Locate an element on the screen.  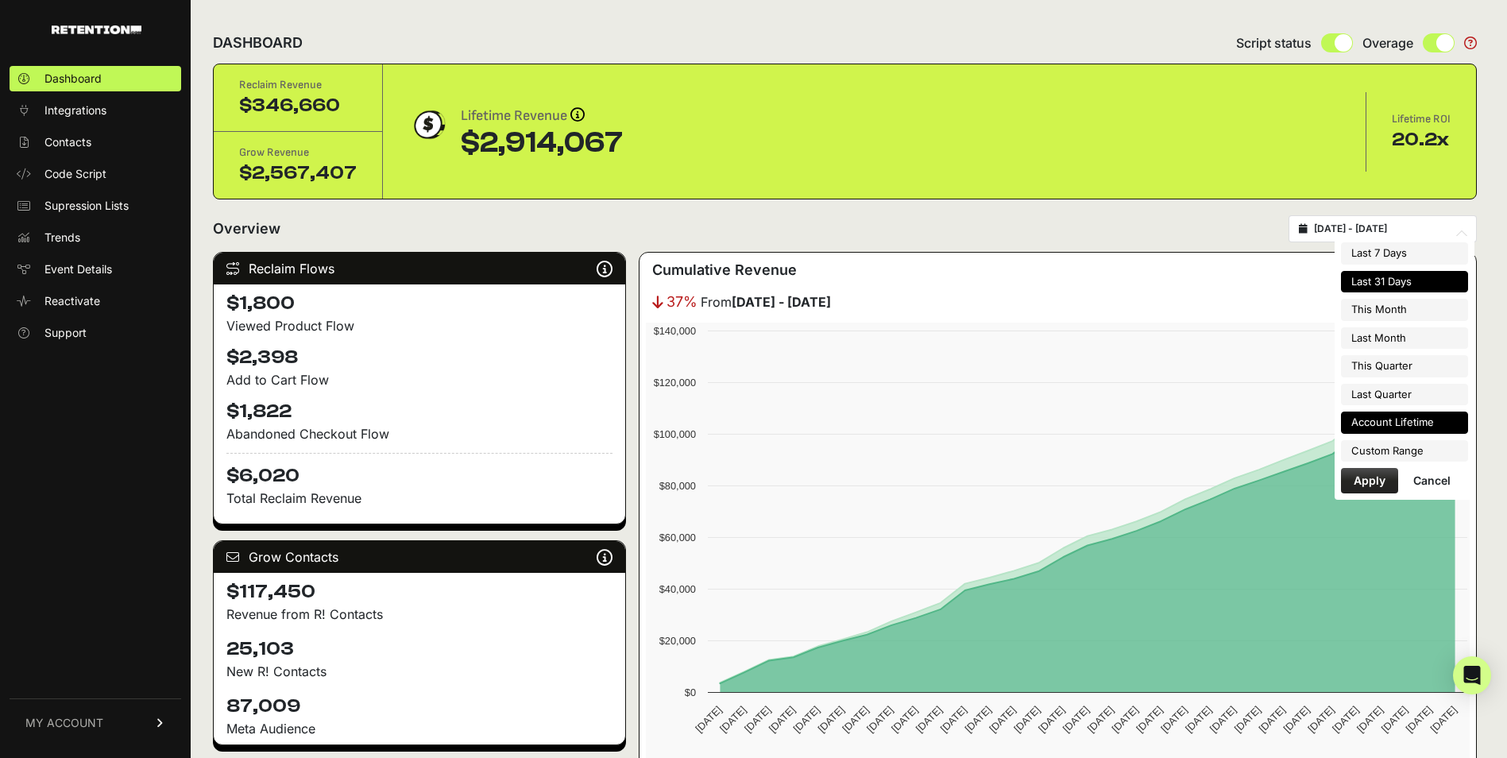
li: This Month is located at coordinates (1404, 310).